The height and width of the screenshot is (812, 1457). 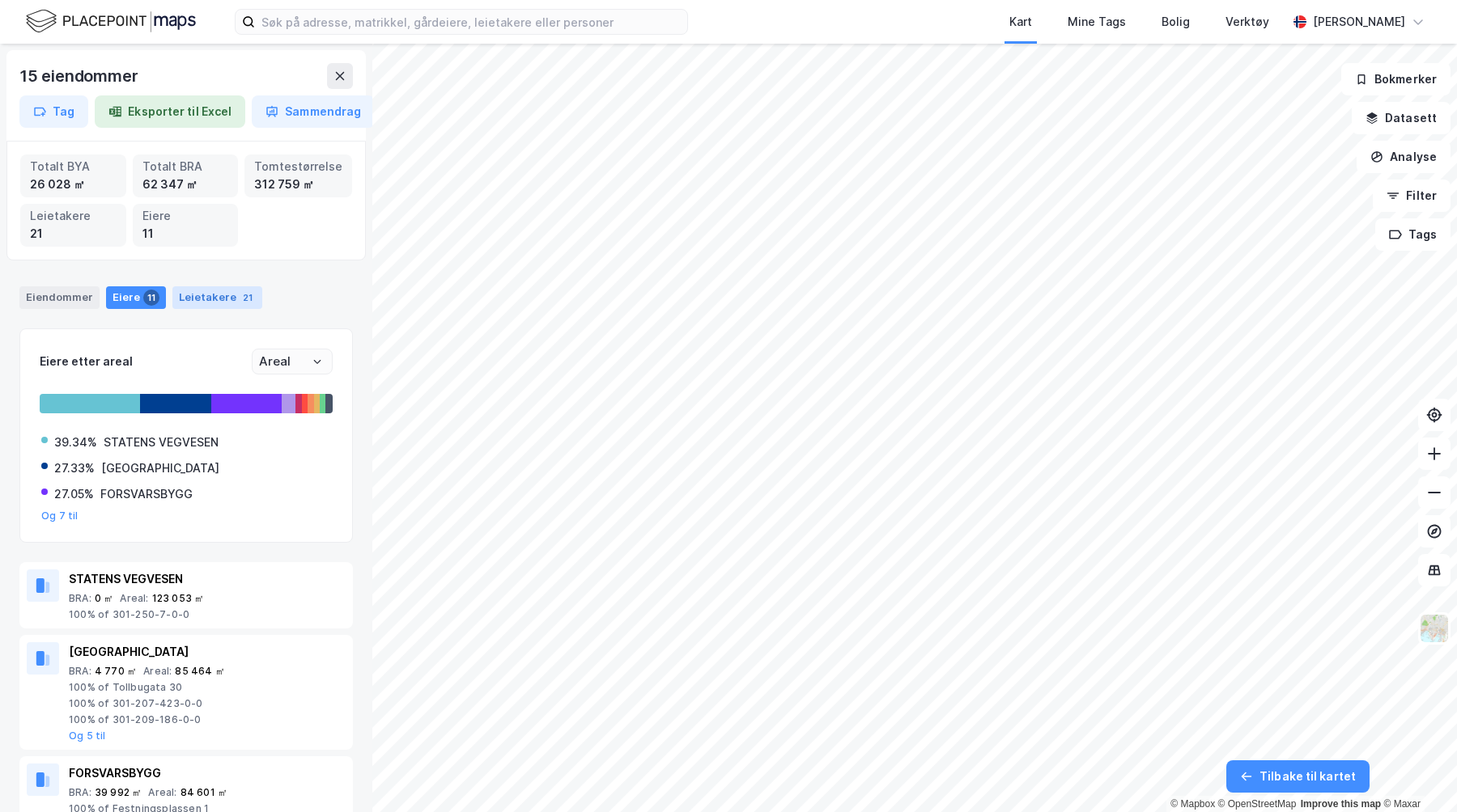 What do you see at coordinates (116, 672) in the screenshot?
I see `div: 4 770 ㎡` at bounding box center [116, 672].